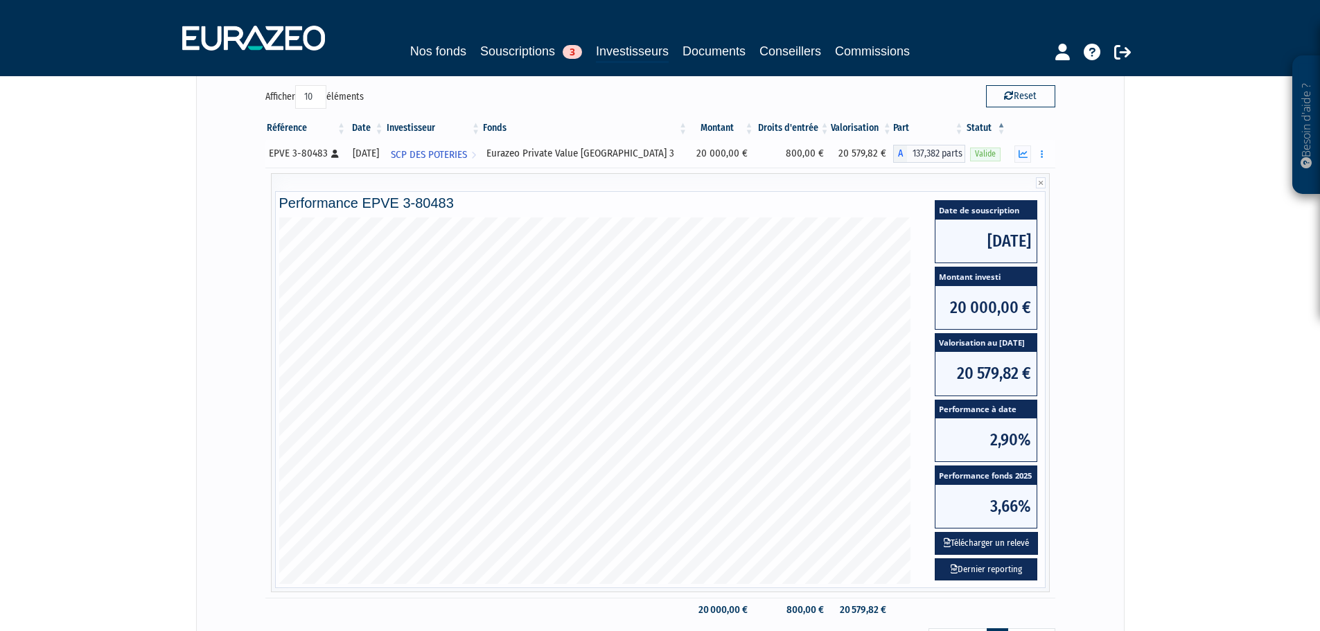  What do you see at coordinates (986, 569) in the screenshot?
I see `a: Dernier reporting` at bounding box center [986, 569].